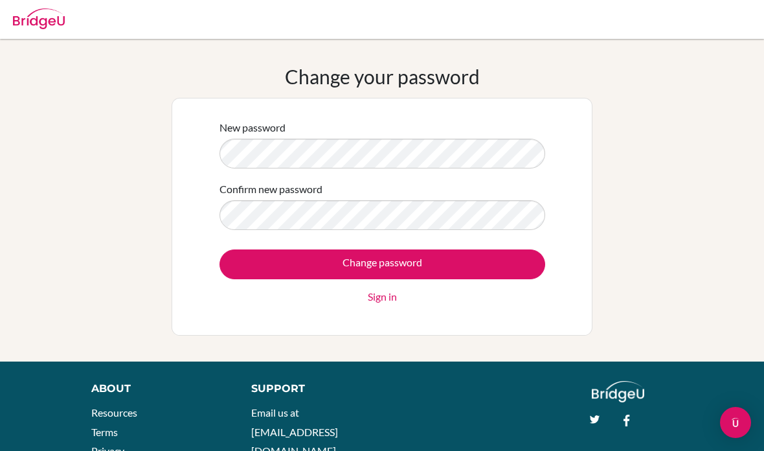  Describe the element at coordinates (39, 19) in the screenshot. I see `img: Bridge-U` at that location.